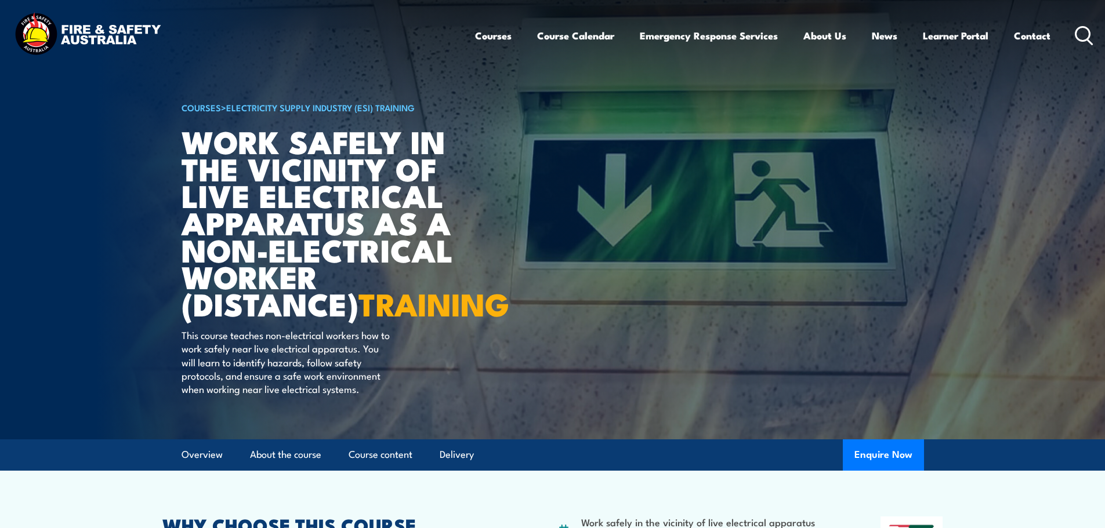 Image resolution: width=1105 pixels, height=528 pixels. I want to click on a: Course content, so click(380, 455).